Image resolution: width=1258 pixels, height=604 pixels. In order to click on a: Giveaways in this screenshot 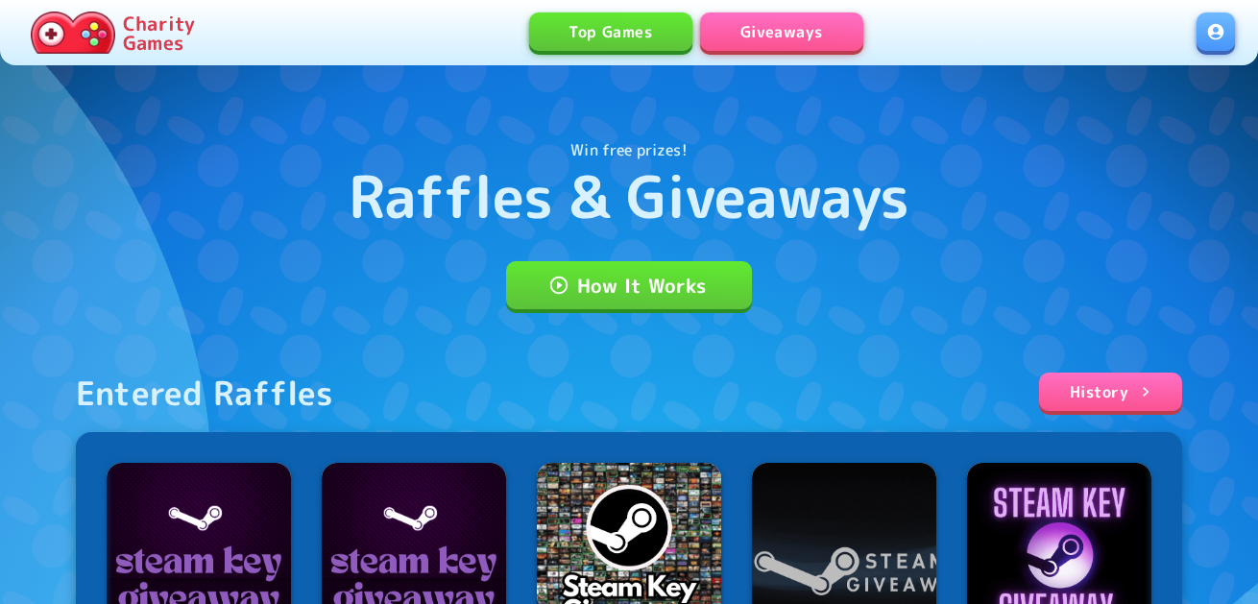, I will do `click(781, 32)`.